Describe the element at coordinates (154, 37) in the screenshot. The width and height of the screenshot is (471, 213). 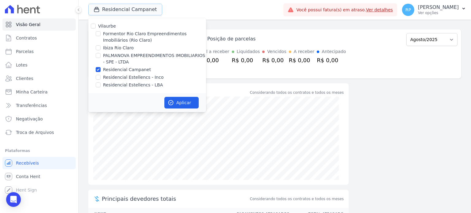
I see `label: Formentor Rio Claro Empreendimentos Imobiliários (Rio Claro)` at that location.